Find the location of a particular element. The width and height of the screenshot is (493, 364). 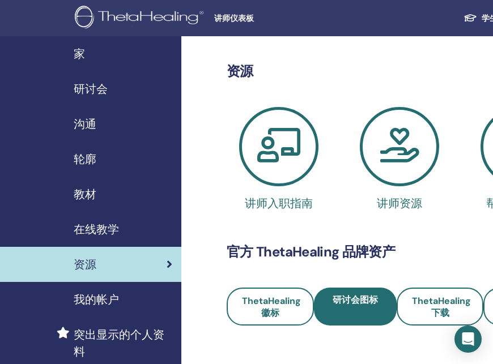

h4: 讲师入职指南 is located at coordinates (278, 204).